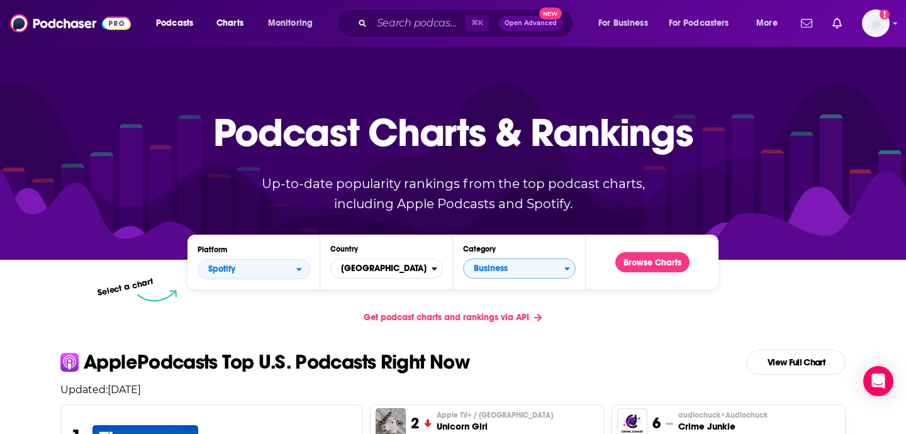 Image resolution: width=906 pixels, height=434 pixels. What do you see at coordinates (254, 269) in the screenshot?
I see `h2: Platforms` at bounding box center [254, 269].